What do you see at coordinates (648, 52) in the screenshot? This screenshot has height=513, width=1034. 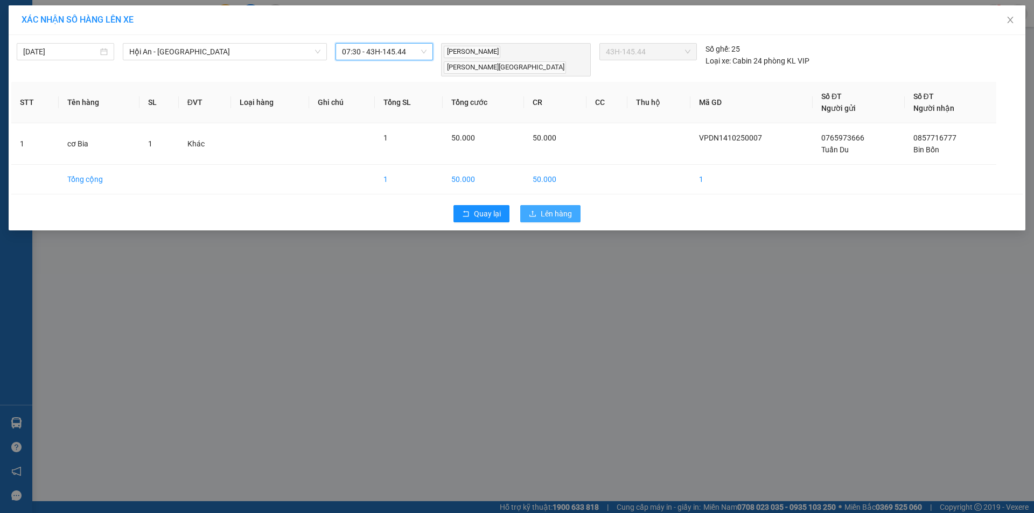 I see `span: 43H-145.44` at bounding box center [648, 52].